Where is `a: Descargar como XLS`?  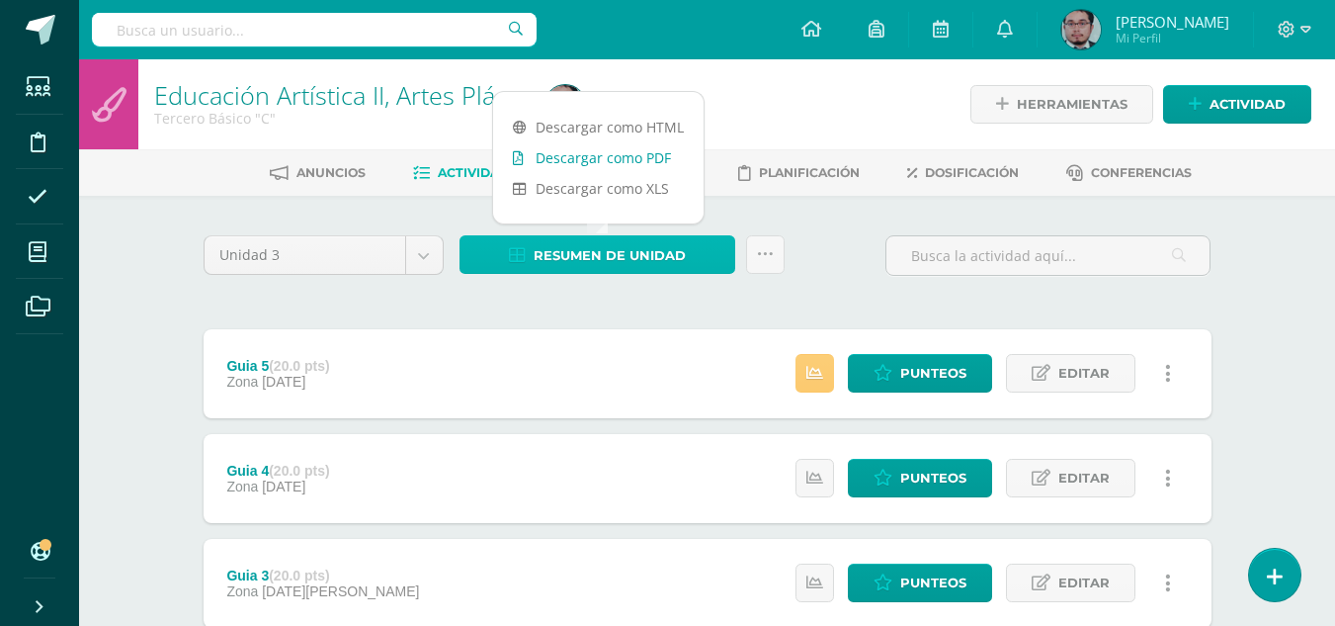
a: Descargar como XLS is located at coordinates (598, 188).